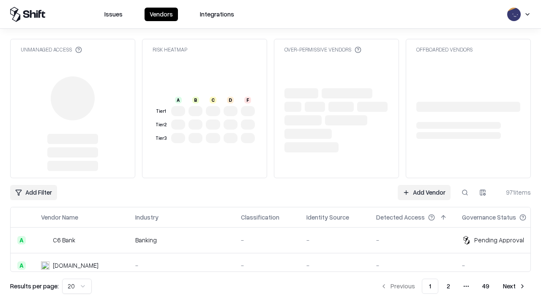 Image resolution: width=541 pixels, height=304 pixels. What do you see at coordinates (45, 240) in the screenshot?
I see `img: C6 Bank` at bounding box center [45, 240].